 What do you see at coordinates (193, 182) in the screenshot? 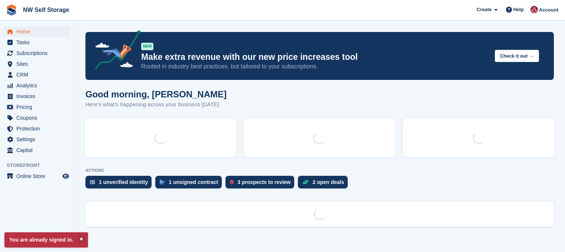
I see `div: 1 unsigned contract` at bounding box center [193, 182].